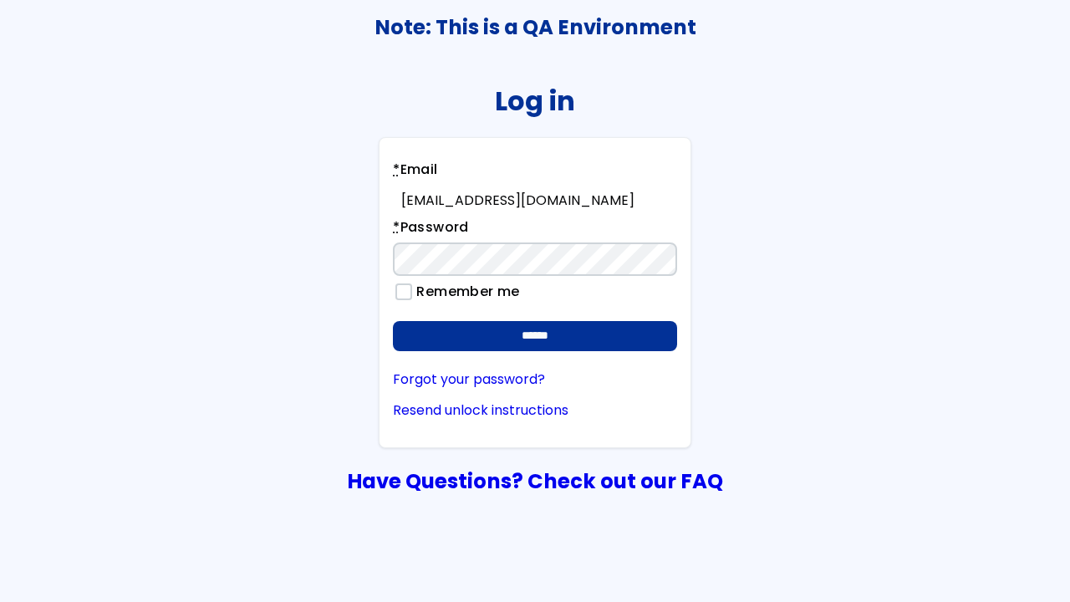 Image resolution: width=1070 pixels, height=602 pixels. Describe the element at coordinates (535, 28) in the screenshot. I see `h3: Note: This is a QA Environment` at that location.